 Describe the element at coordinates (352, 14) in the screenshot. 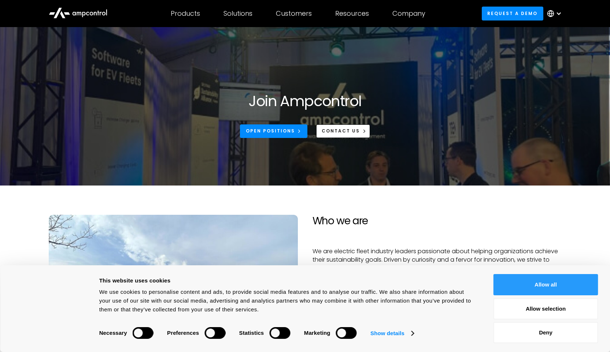

I see `div: Resources` at that location.